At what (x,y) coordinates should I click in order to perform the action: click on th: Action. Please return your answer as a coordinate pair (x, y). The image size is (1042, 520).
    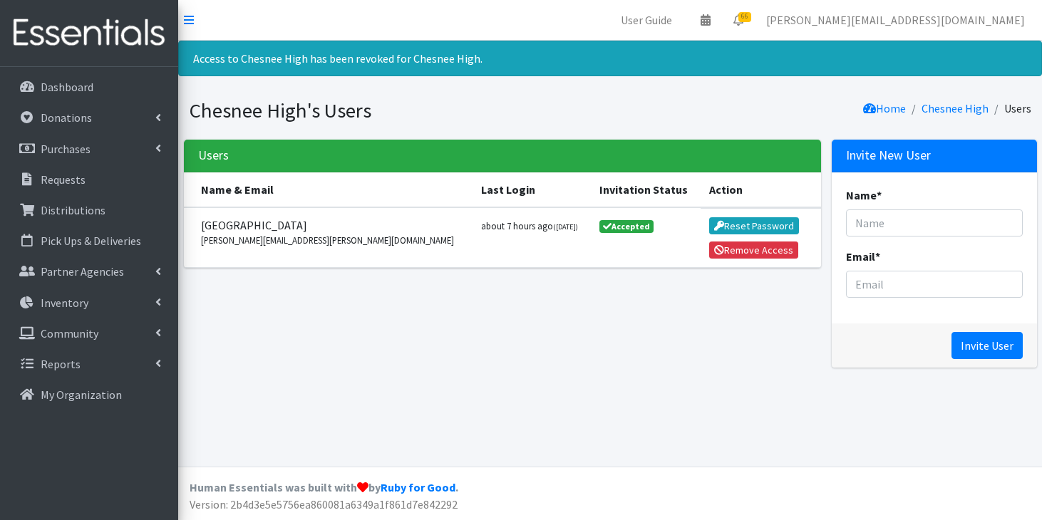
    Looking at the image, I should click on (761, 190).